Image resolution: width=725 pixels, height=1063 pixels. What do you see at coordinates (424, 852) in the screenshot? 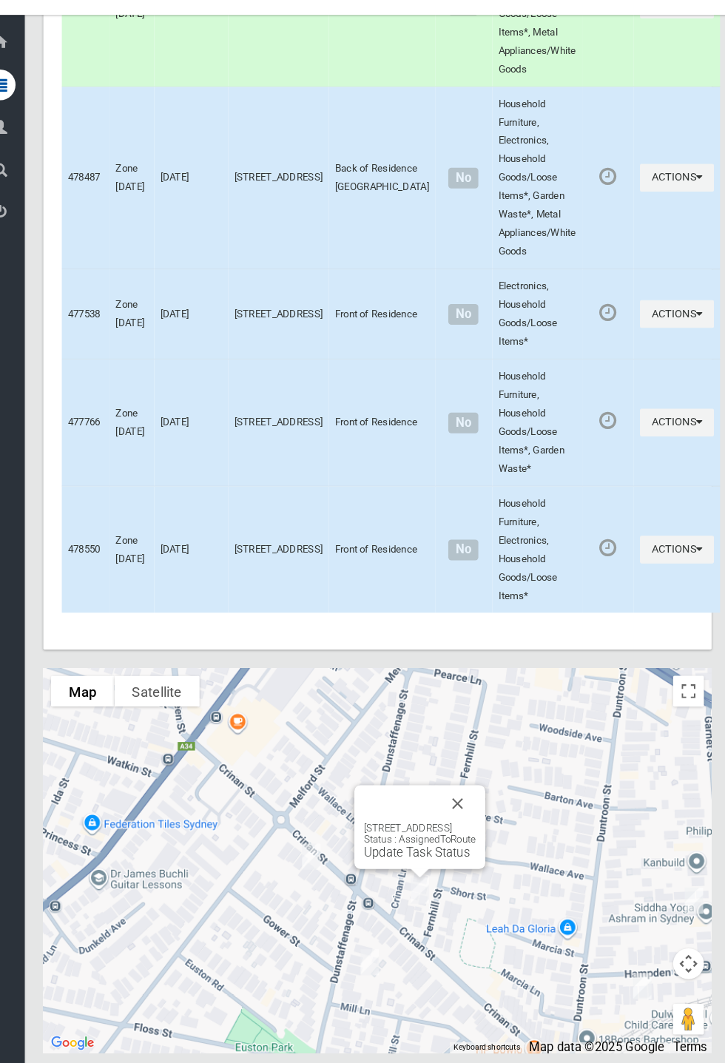
I see `a: Update Task Status` at bounding box center [424, 852].